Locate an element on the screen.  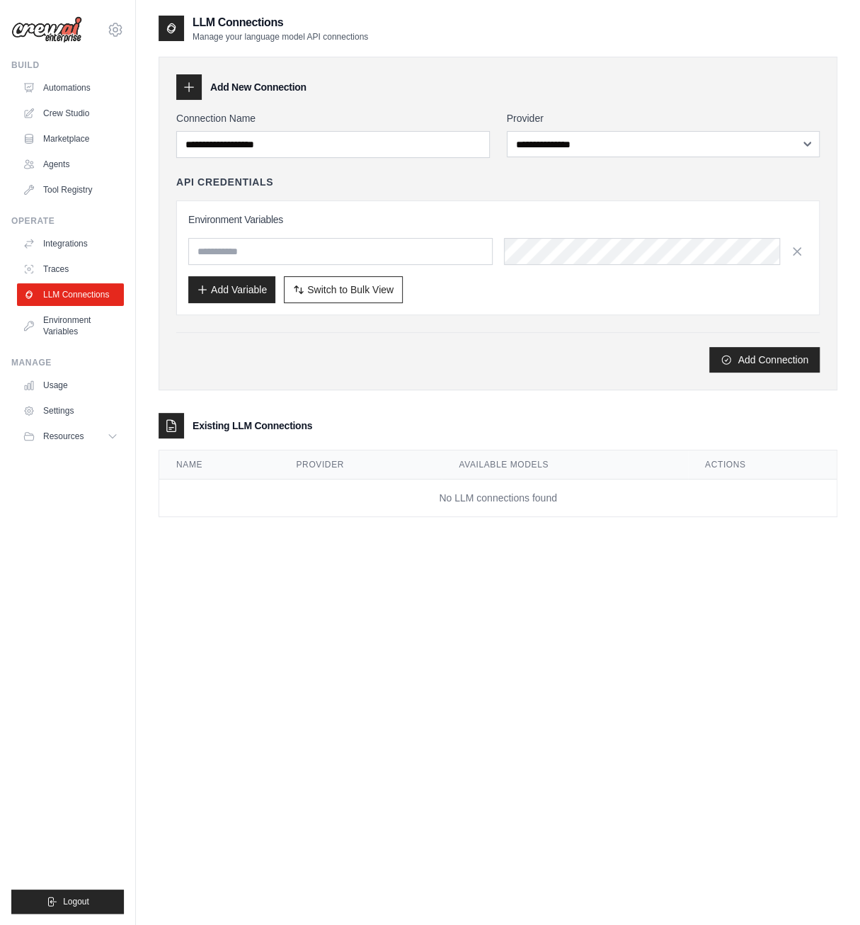
th: Available Models is located at coordinates (565, 464).